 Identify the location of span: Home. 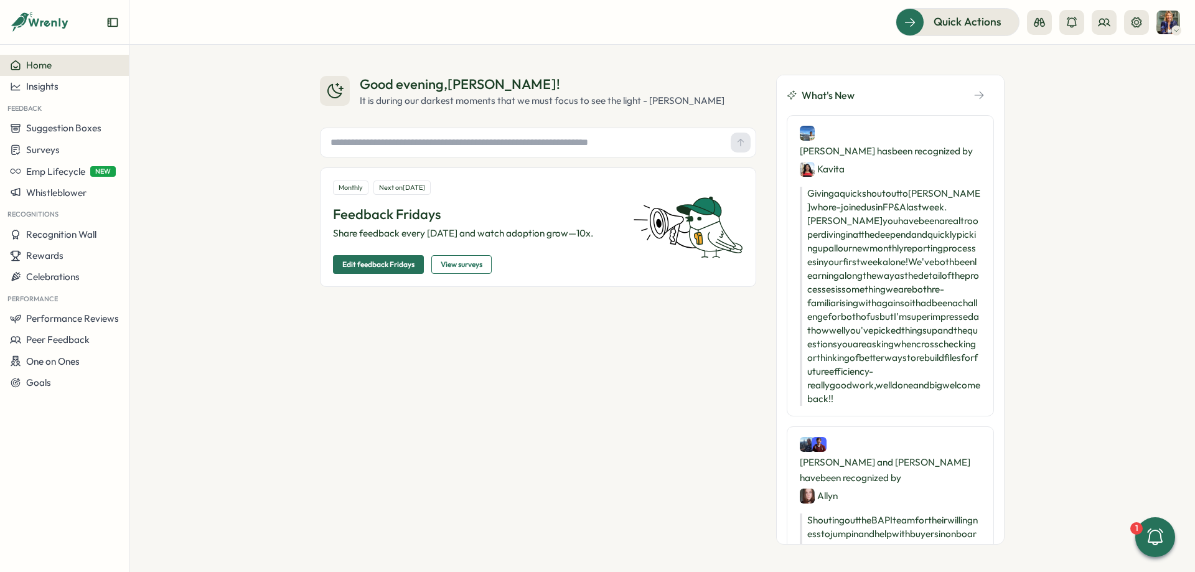
(39, 65).